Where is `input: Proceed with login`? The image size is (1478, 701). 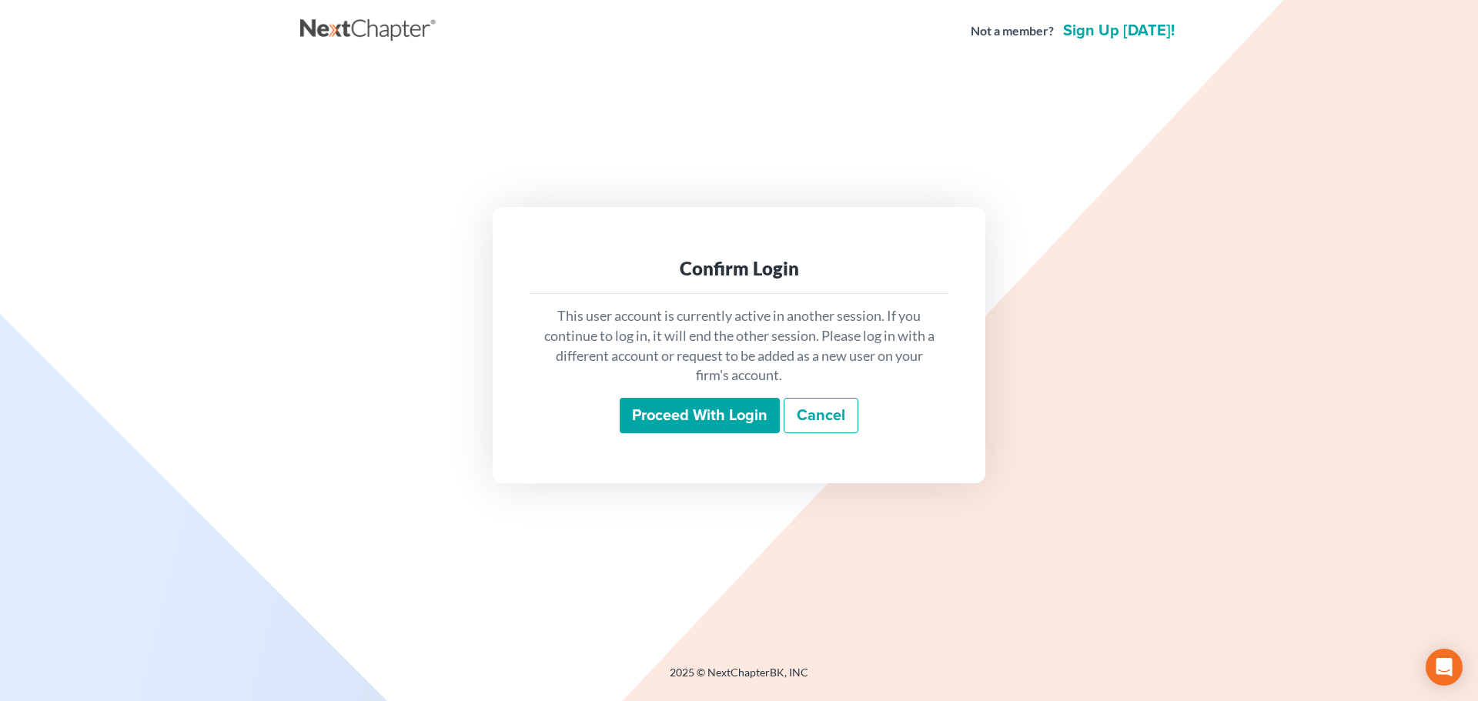 input: Proceed with login is located at coordinates (700, 416).